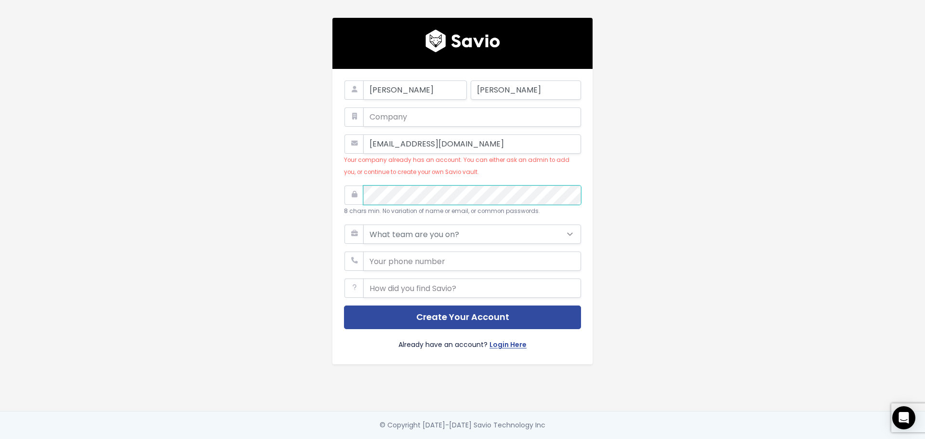  What do you see at coordinates (463, 341) in the screenshot?
I see `div: Already have an account?` at bounding box center [463, 341].